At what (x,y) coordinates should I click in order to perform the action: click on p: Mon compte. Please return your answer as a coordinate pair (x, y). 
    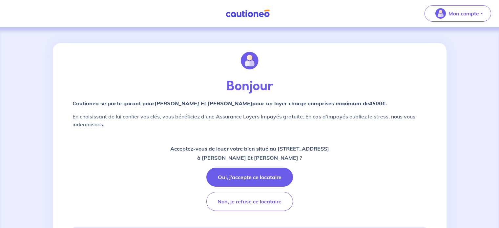
    Looking at the image, I should click on (464, 13).